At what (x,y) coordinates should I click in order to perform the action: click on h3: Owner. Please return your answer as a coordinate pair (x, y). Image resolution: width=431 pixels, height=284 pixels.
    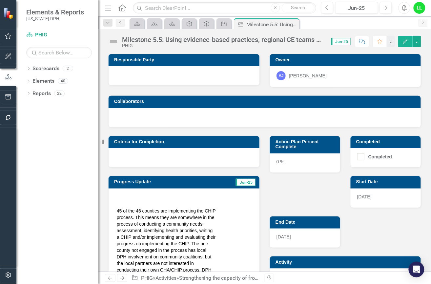
    Looking at the image, I should click on (346, 60).